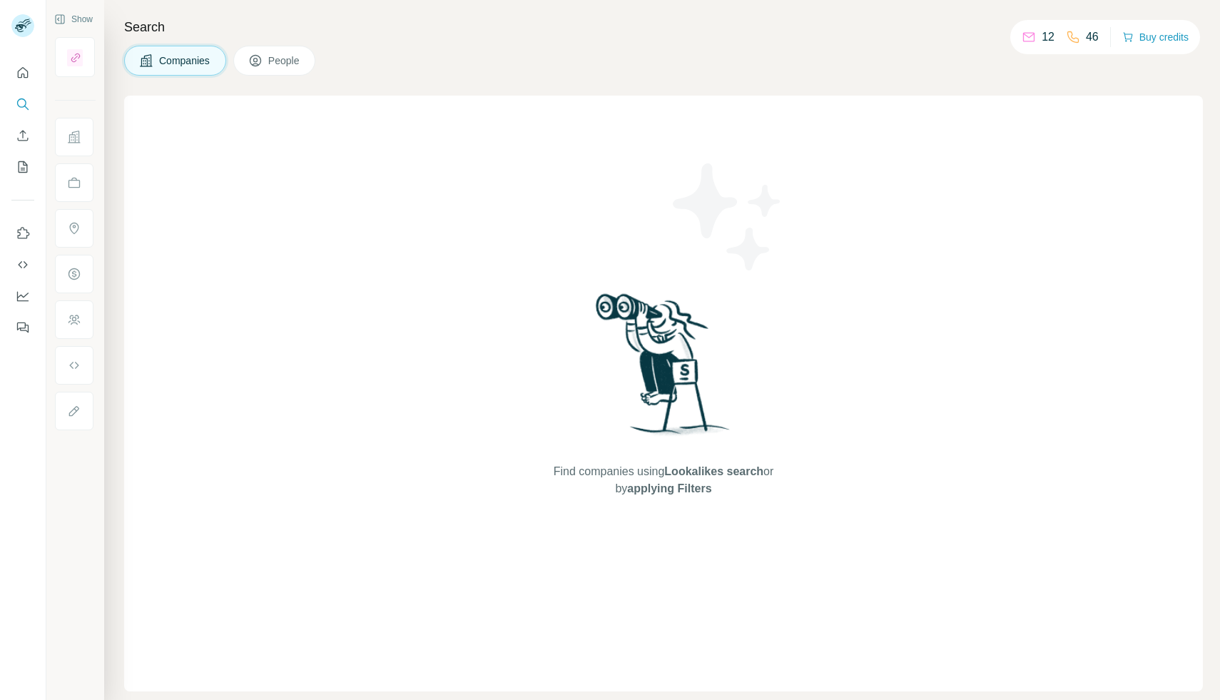  I want to click on img: Surfe Illustration - Woman searching with binoculars, so click(664, 369).